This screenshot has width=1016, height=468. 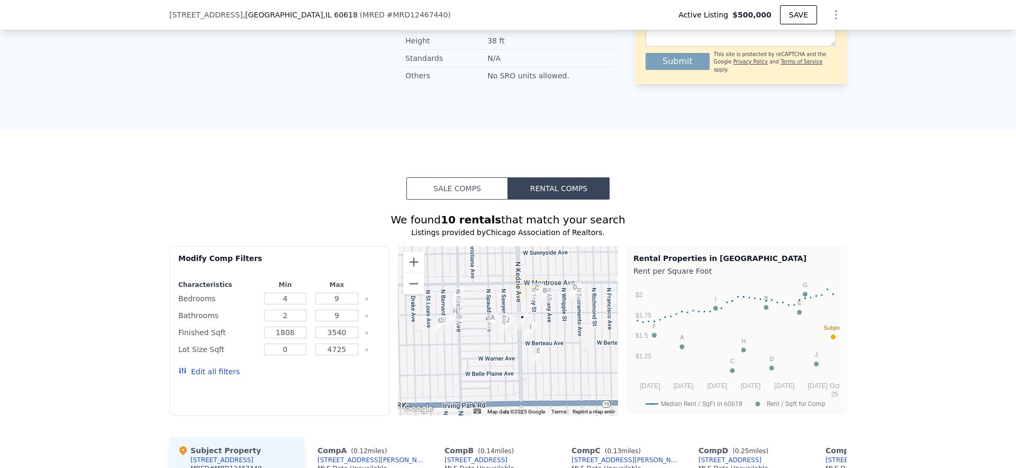 What do you see at coordinates (279, 262) in the screenshot?
I see `div: Modify Comp Filters` at bounding box center [279, 262].